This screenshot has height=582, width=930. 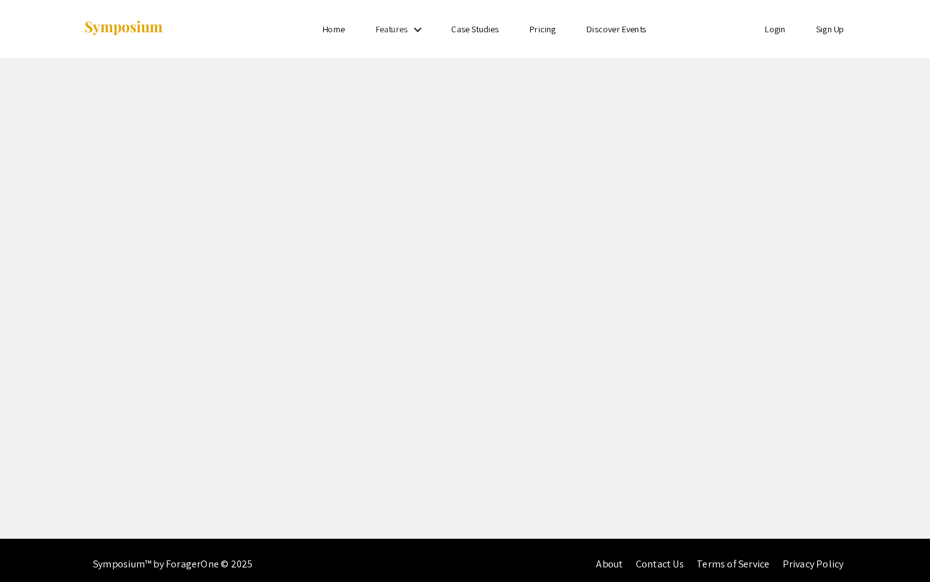 I want to click on div: Symposium™ by ForagerOne © 2025, so click(x=170, y=556).